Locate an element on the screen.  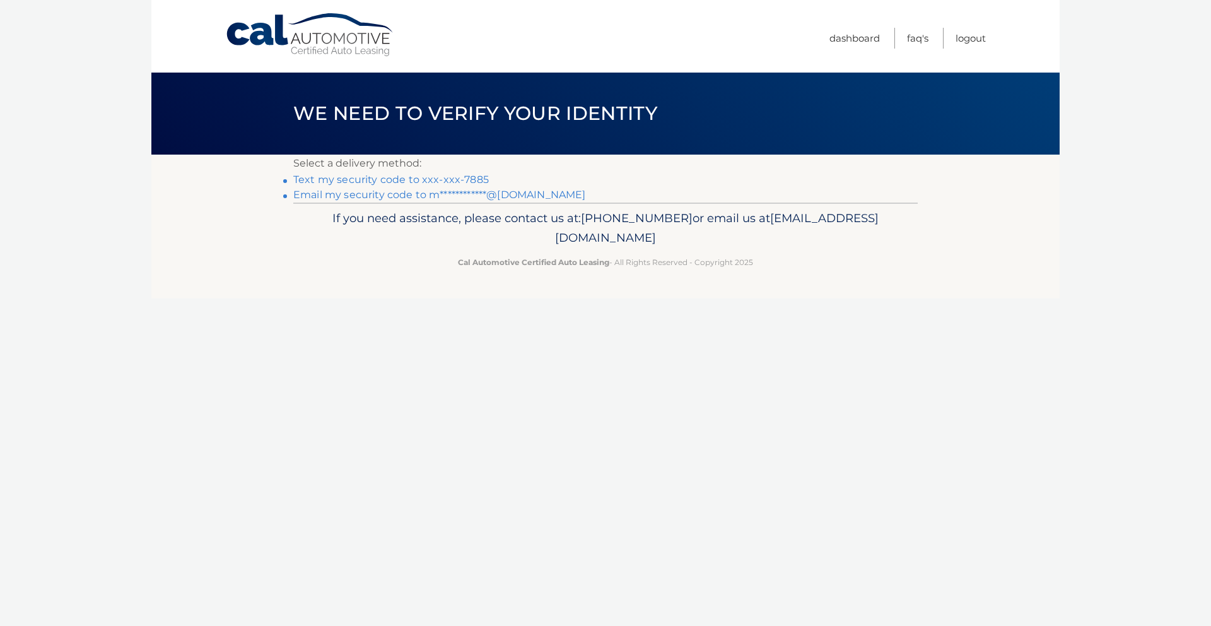
a: Logout is located at coordinates (971, 38).